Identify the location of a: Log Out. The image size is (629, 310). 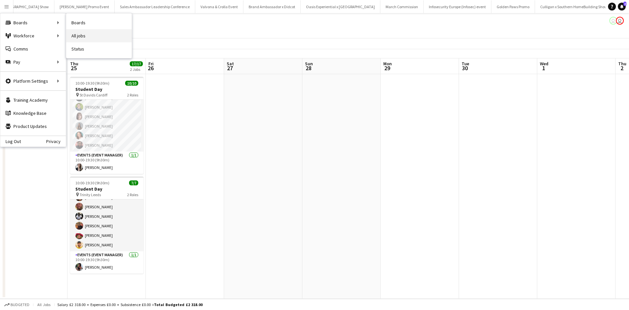
(10, 141).